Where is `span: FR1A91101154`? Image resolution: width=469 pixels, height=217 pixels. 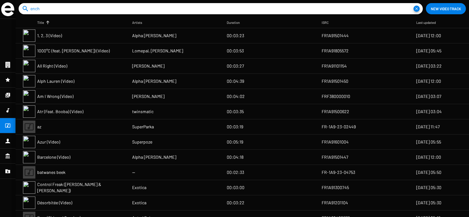
span: FR1A91101154 is located at coordinates (334, 66).